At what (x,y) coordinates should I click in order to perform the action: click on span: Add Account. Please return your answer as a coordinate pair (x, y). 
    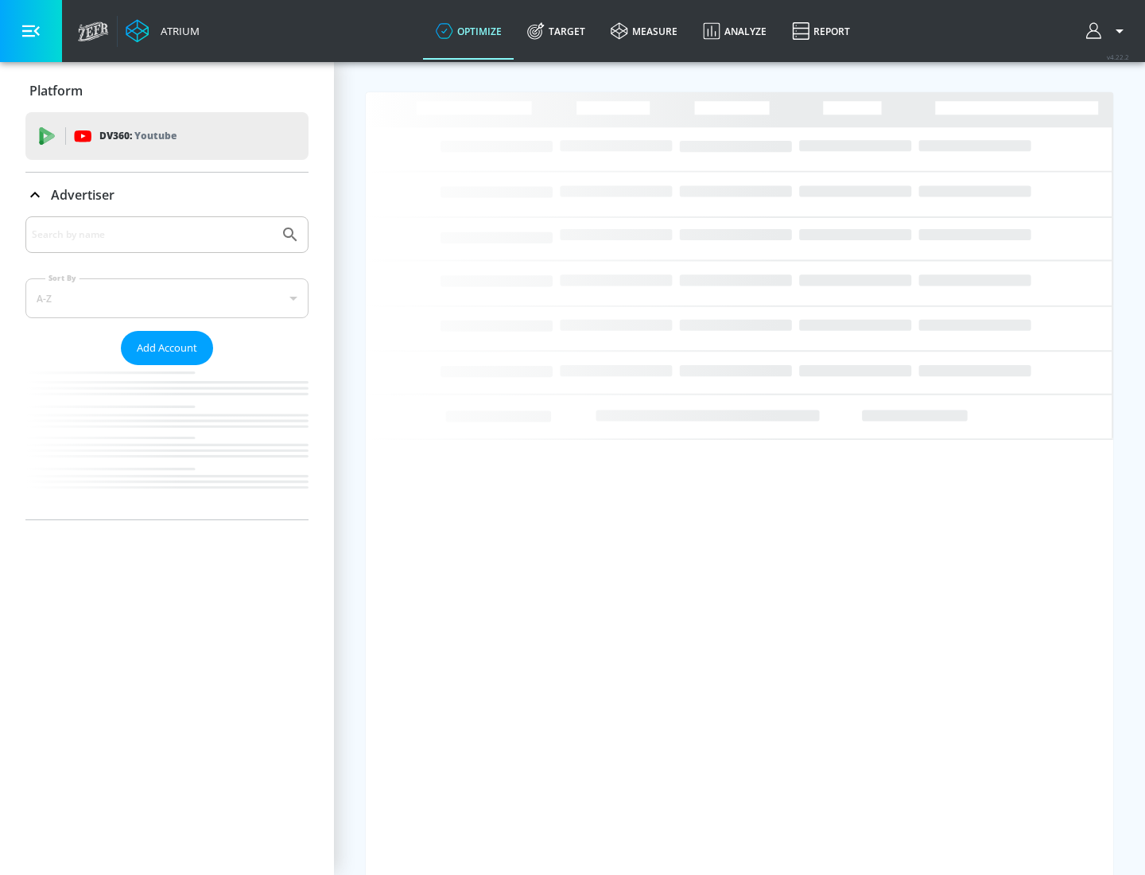
    Looking at the image, I should click on (167, 347).